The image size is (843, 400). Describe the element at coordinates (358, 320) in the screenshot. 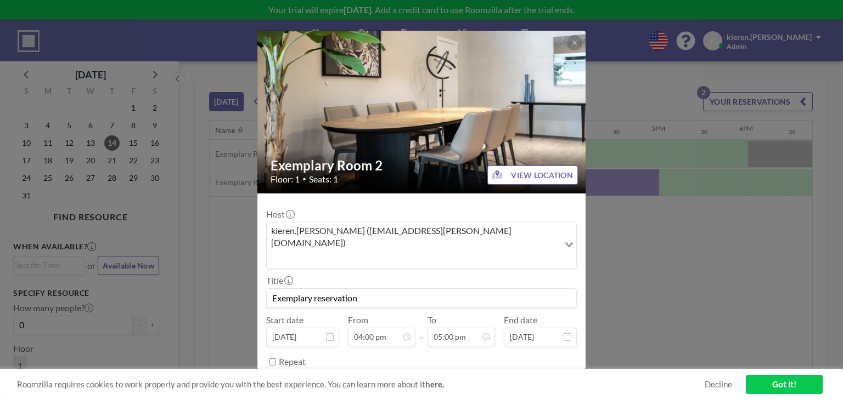

I see `label: From` at that location.